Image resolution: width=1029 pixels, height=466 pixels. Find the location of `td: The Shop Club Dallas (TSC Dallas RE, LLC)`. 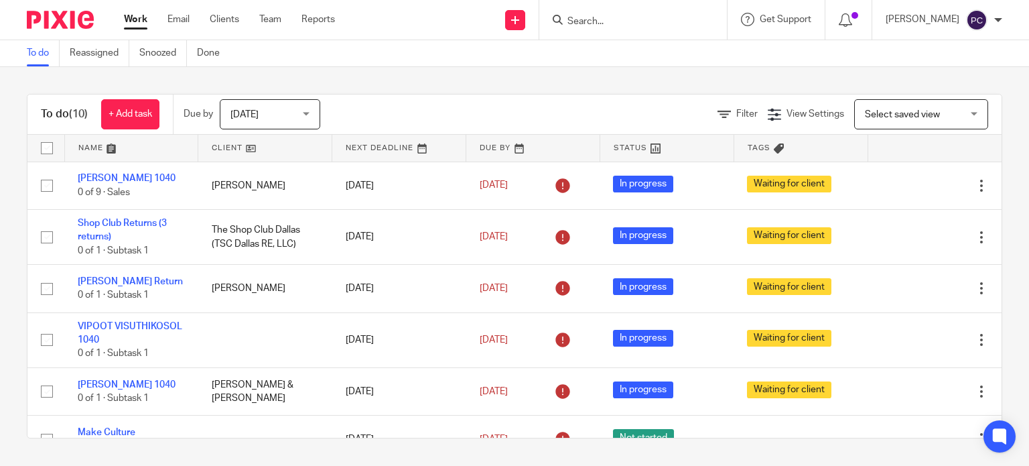

td: The Shop Club Dallas (TSC Dallas RE, LLC) is located at coordinates (265, 237).